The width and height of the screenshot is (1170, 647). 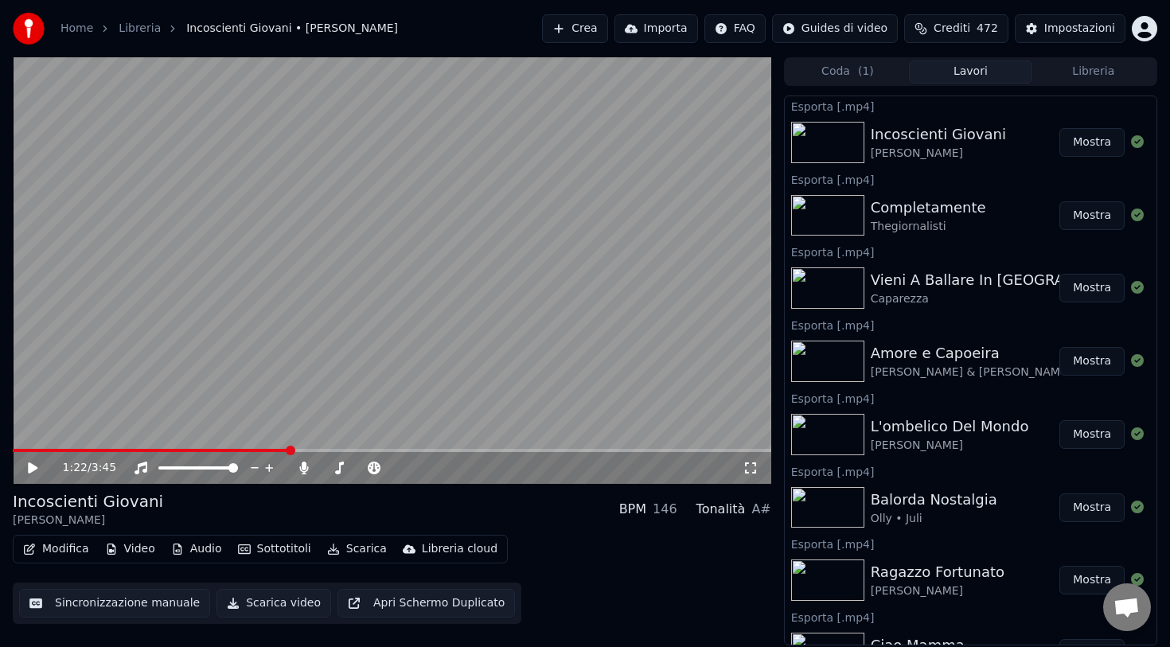 What do you see at coordinates (934, 519) in the screenshot?
I see `div: Olly • Juli` at bounding box center [934, 519].